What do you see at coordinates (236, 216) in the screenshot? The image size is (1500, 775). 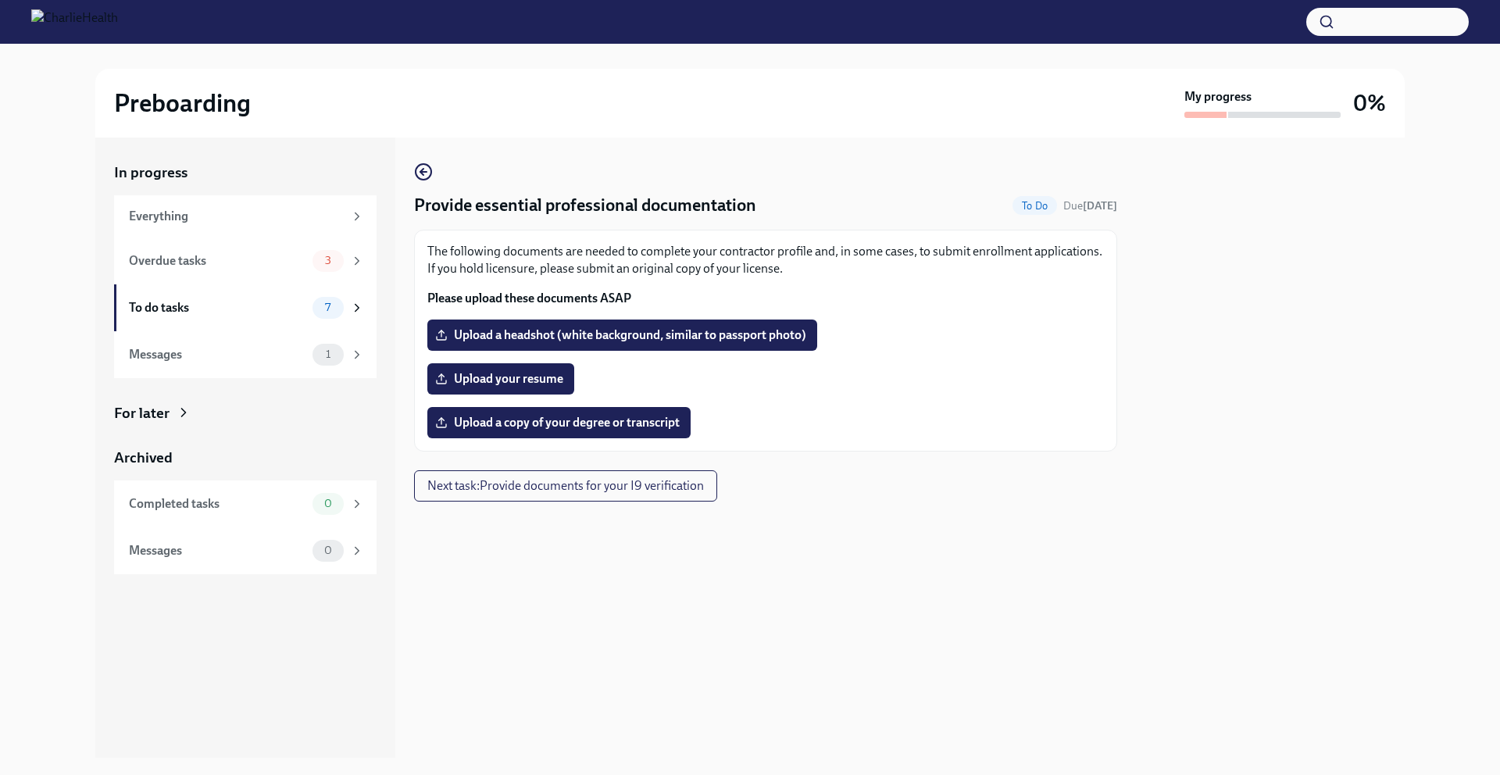 I see `div: Everything` at bounding box center [236, 216].